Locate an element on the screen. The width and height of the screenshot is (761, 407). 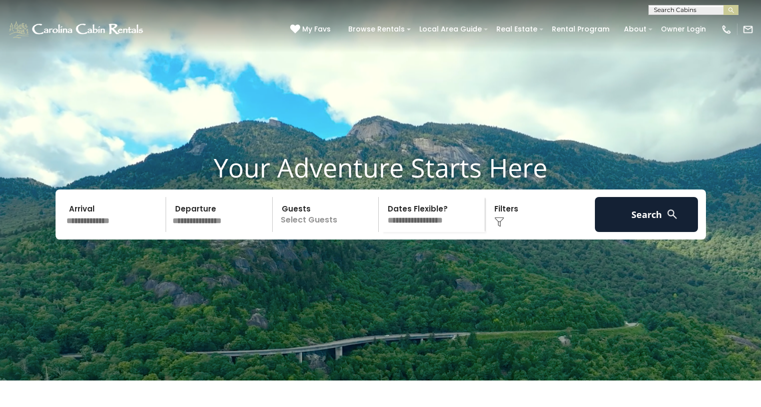
h1: Your Adventure Starts Here is located at coordinates (380, 168).